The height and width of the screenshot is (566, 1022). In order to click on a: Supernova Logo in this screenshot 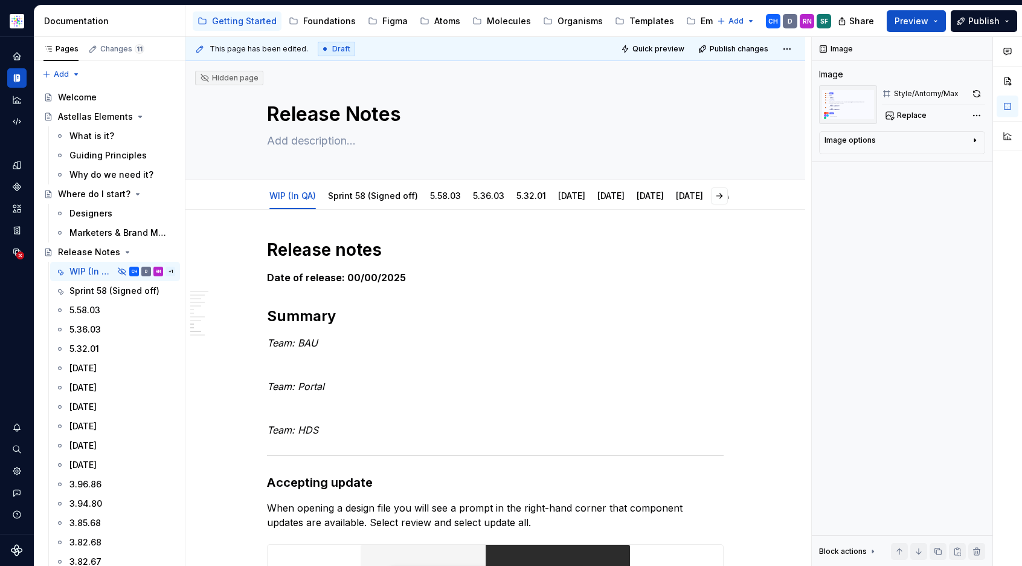, I will do `click(17, 550)`.